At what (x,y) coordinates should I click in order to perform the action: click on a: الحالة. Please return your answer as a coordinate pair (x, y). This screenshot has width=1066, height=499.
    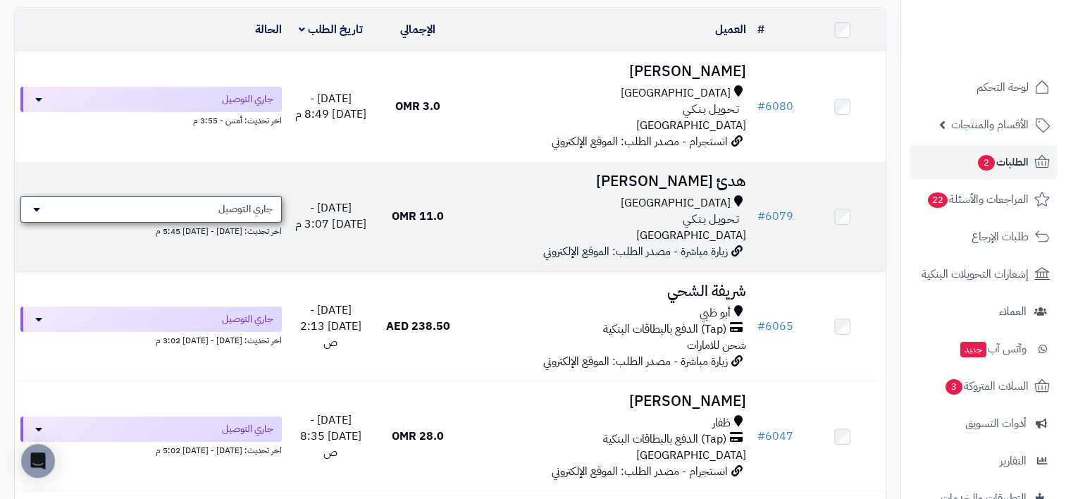
    Looking at the image, I should click on (268, 30).